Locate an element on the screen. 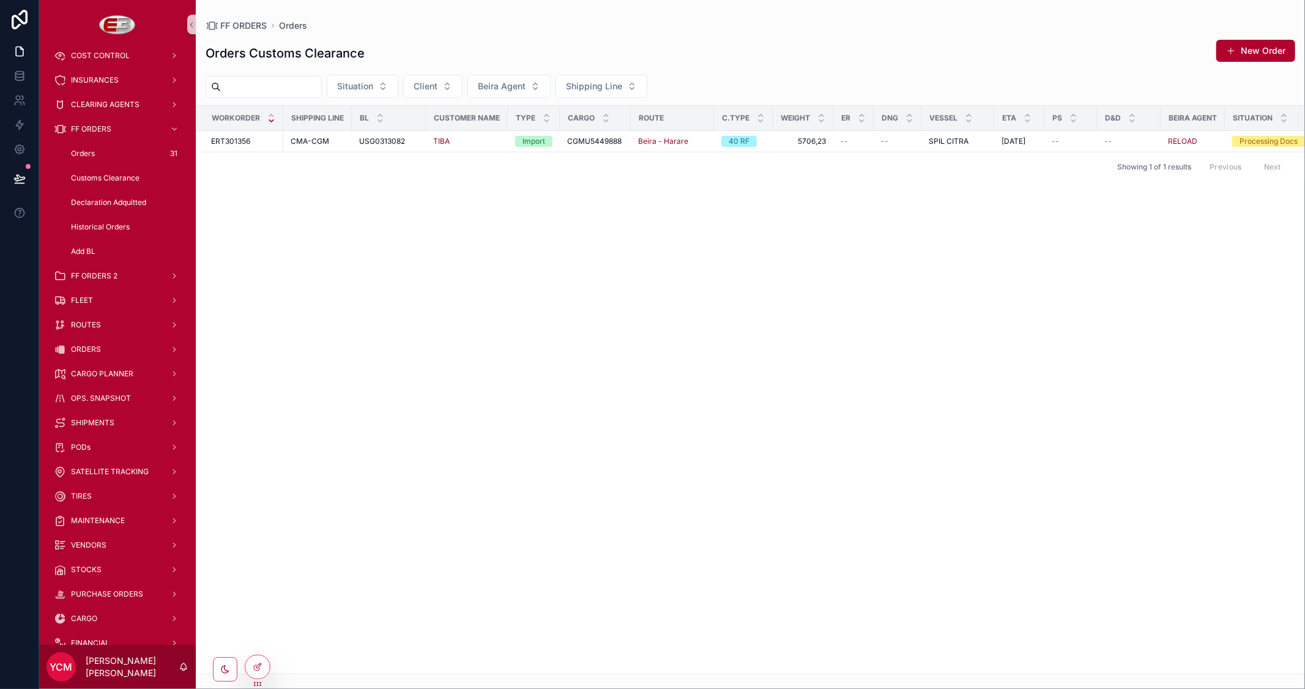 This screenshot has width=1305, height=689. span: STOCKS is located at coordinates (86, 570).